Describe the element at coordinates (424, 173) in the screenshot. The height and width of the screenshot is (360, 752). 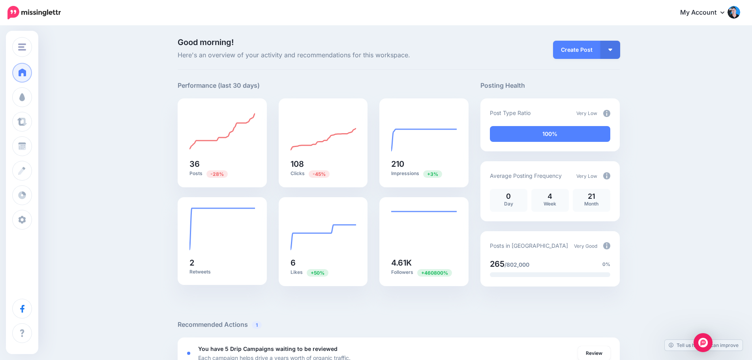
I see `p: Impressions` at that location.